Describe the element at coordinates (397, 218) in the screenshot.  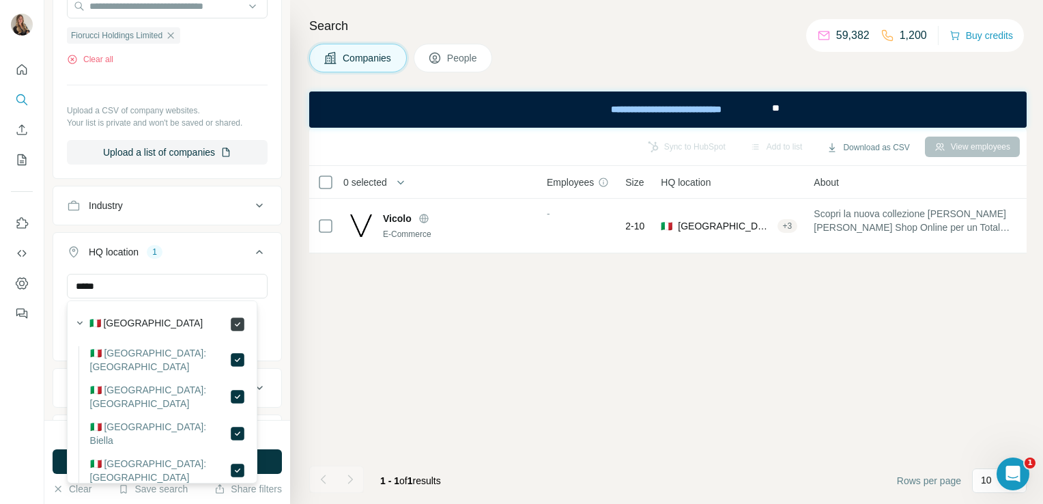
I see `span: Vicolo` at that location.